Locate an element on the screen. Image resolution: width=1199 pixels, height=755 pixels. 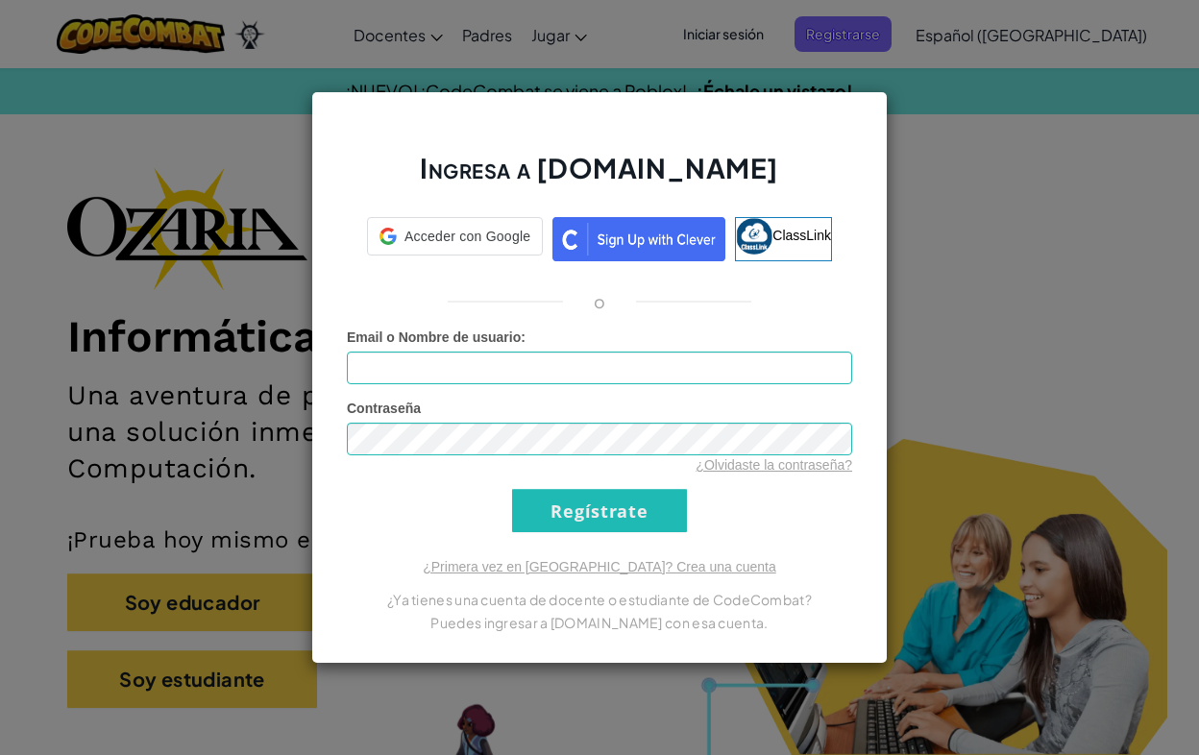
p: o is located at coordinates (599, 302).